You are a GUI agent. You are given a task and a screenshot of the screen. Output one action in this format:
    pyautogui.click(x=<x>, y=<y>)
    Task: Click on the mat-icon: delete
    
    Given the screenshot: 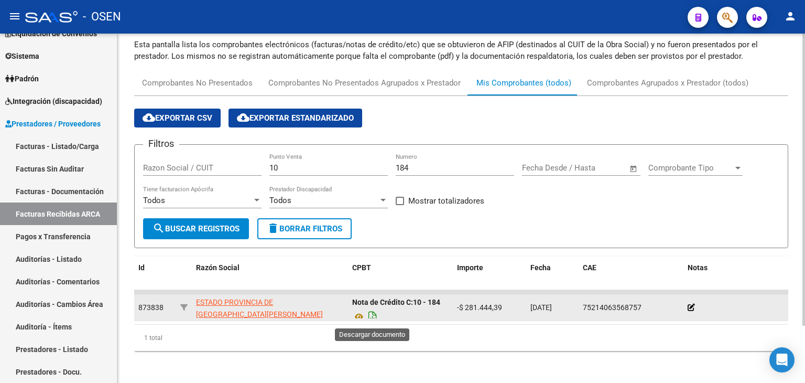 What is the action you would take?
    pyautogui.click(x=273, y=228)
    